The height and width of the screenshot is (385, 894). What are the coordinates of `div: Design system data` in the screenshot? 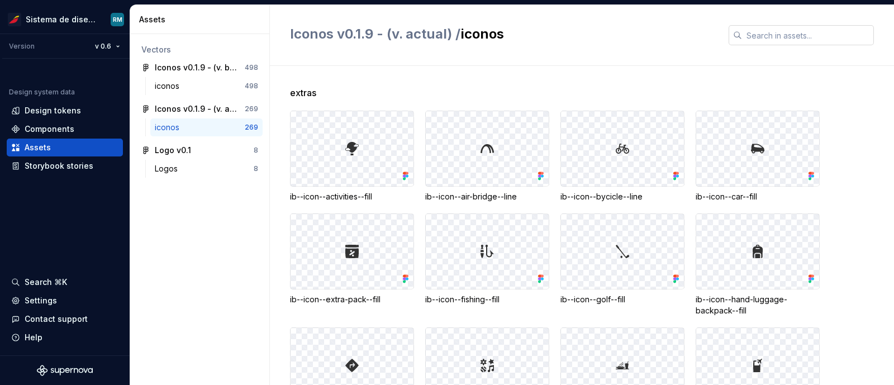 It's located at (42, 92).